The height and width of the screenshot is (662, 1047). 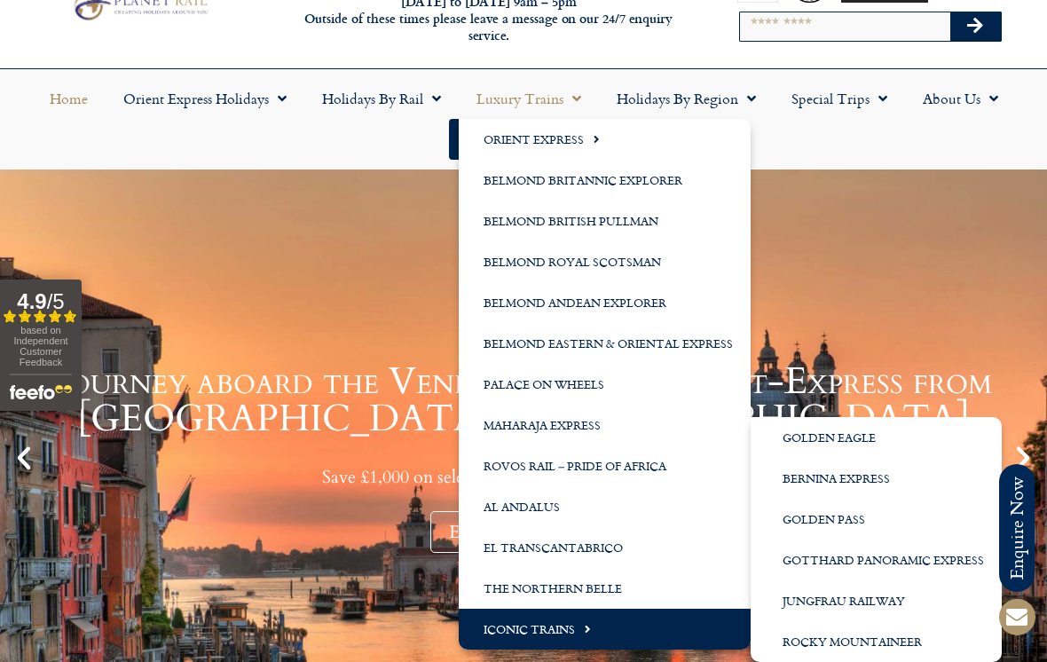 What do you see at coordinates (1023, 458) in the screenshot?
I see `div: Next slide` at bounding box center [1023, 458].